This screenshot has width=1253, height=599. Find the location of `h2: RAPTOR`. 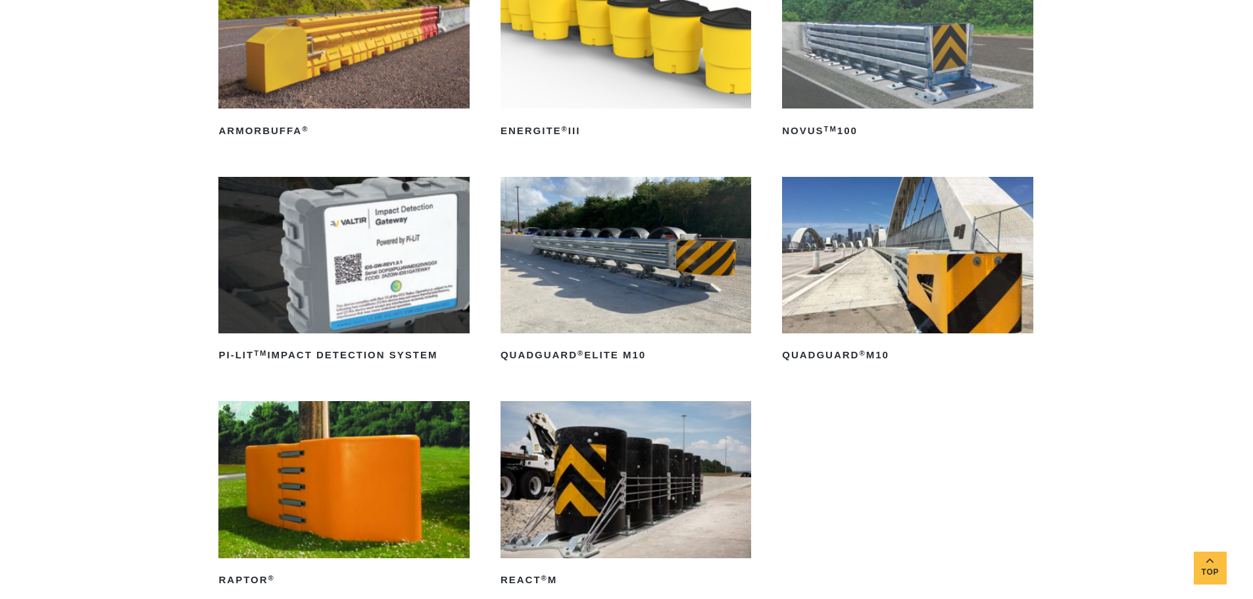

h2: RAPTOR is located at coordinates (343, 581).